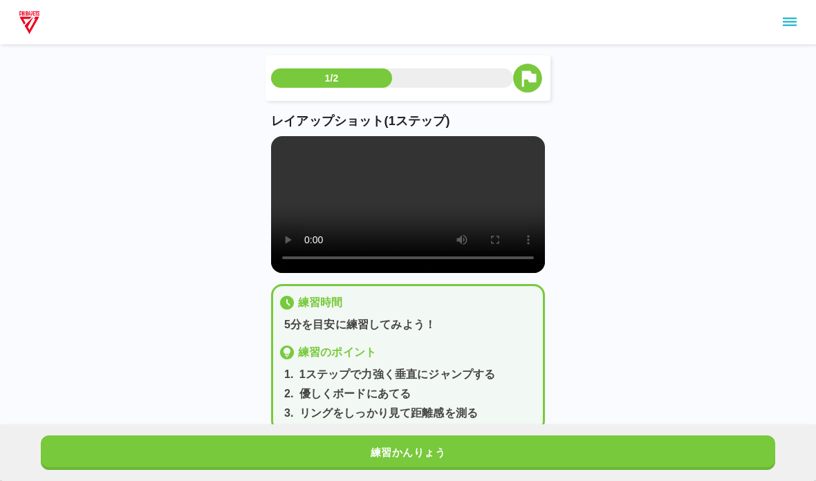  What do you see at coordinates (408, 121) in the screenshot?
I see `p: レイアップショット(1ステップ)` at bounding box center [408, 121].